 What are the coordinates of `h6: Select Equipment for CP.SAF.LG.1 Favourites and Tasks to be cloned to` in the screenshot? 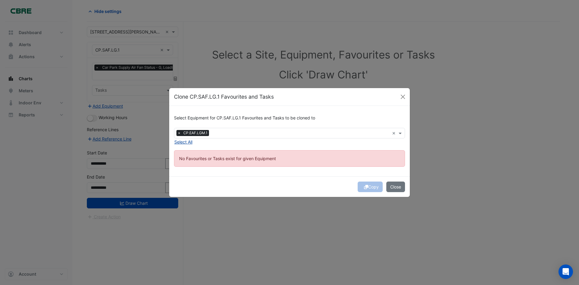 It's located at (290, 118).